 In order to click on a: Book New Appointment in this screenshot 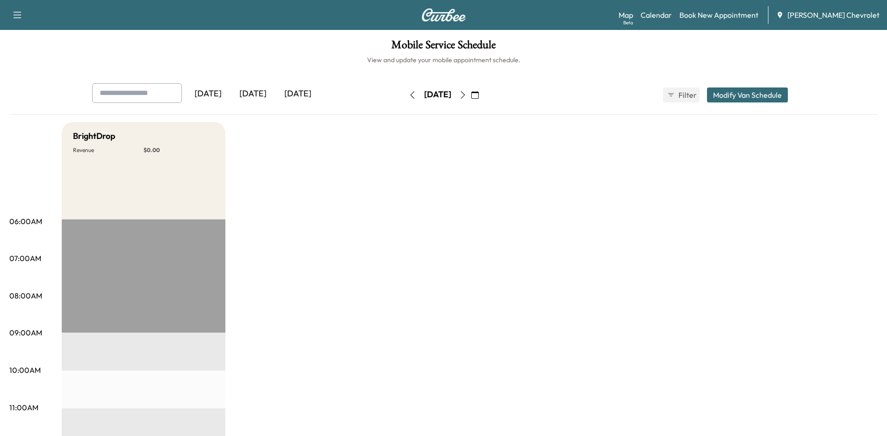, I will do `click(719, 15)`.